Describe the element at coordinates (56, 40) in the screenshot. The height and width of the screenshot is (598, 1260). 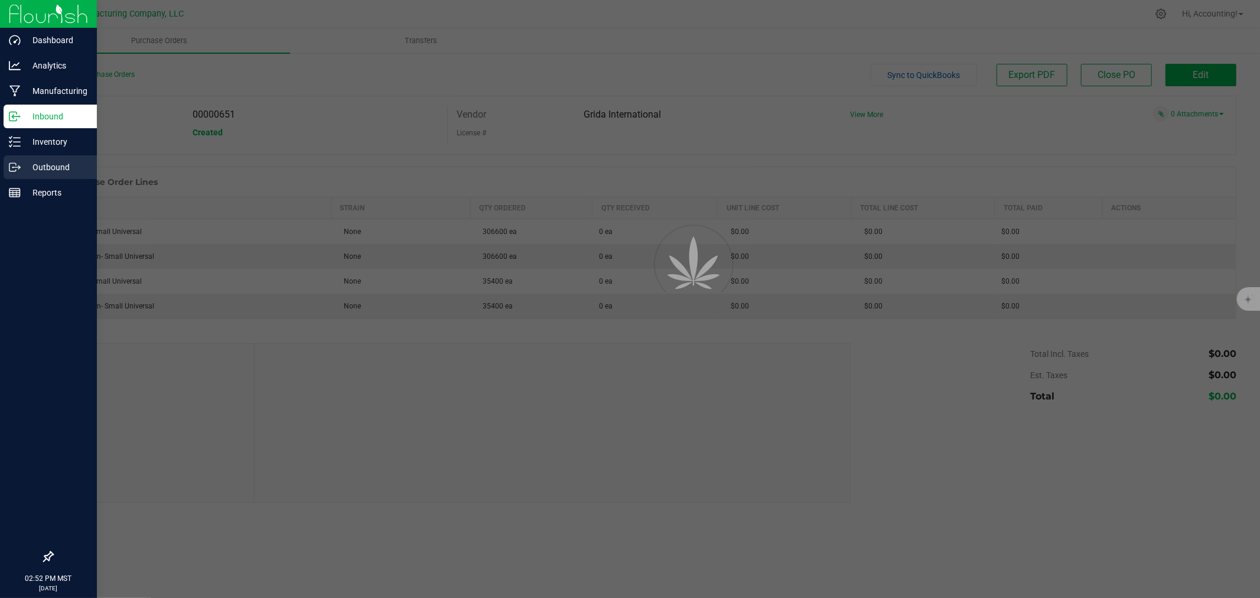
I see `p: Dashboard` at that location.